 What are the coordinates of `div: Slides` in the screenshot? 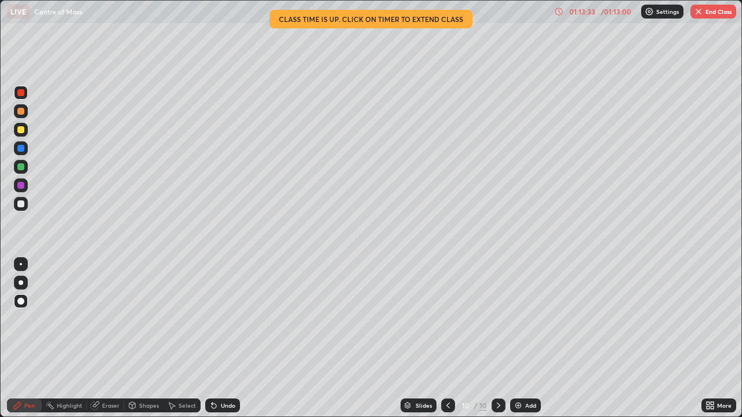 It's located at (424, 406).